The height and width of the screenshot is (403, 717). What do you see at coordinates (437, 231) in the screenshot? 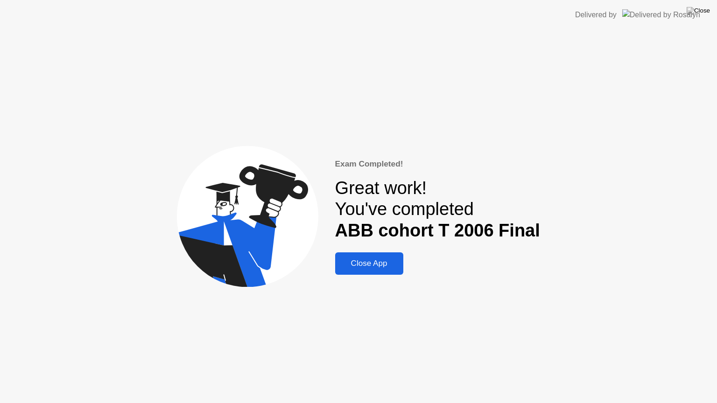
I see `b: ABB cohort T 2006 Final` at bounding box center [437, 231].